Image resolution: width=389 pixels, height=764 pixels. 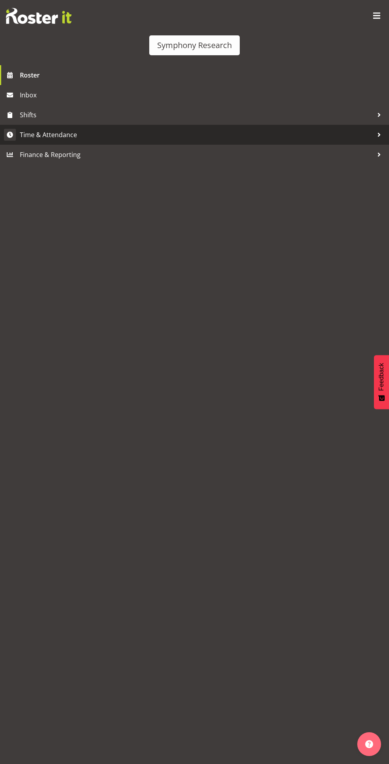 What do you see at coordinates (39, 16) in the screenshot?
I see `img: Rosterit website logo` at bounding box center [39, 16].